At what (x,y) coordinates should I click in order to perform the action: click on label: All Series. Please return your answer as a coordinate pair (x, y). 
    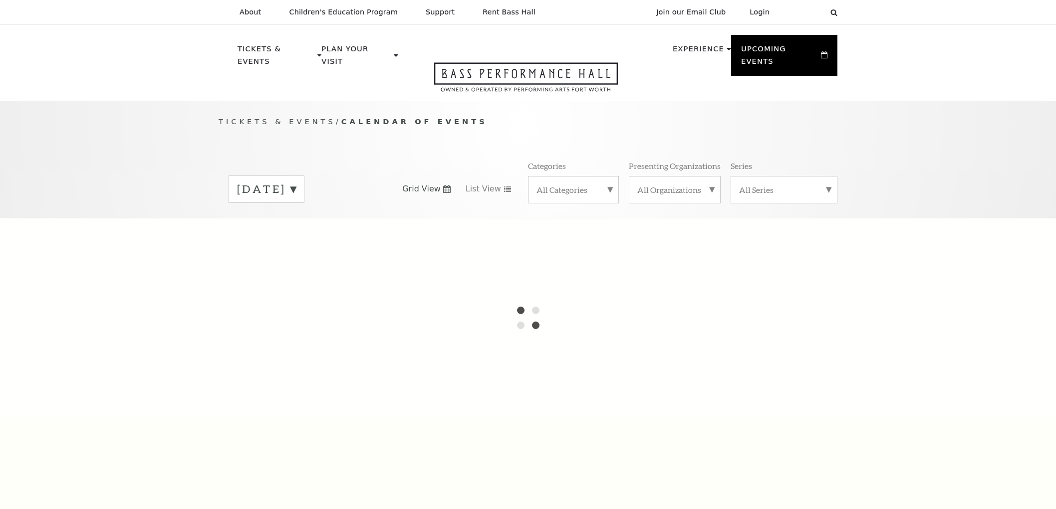
    Looking at the image, I should click on (784, 190).